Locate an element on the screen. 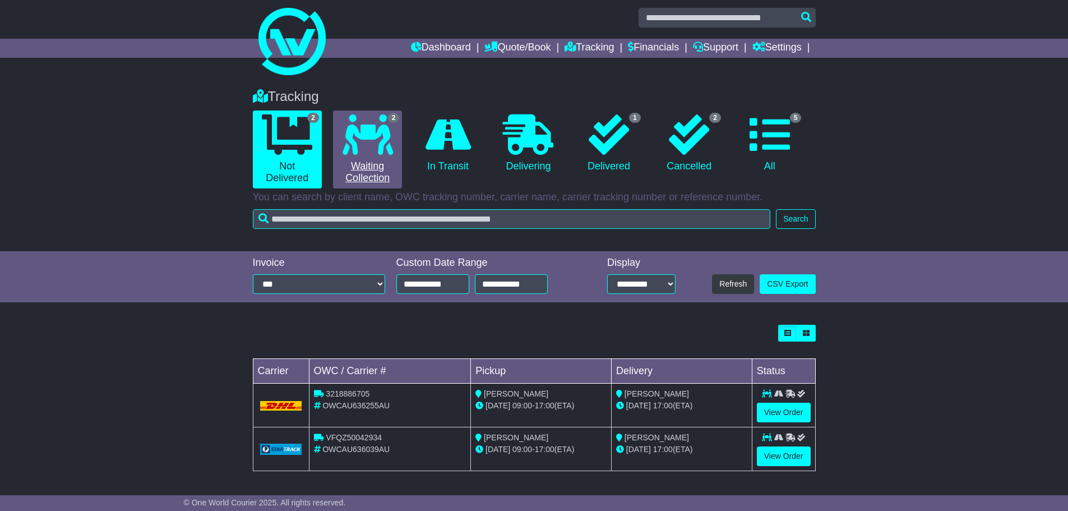 This screenshot has height=511, width=1068. a: 2 Cancelled is located at coordinates (689, 144).